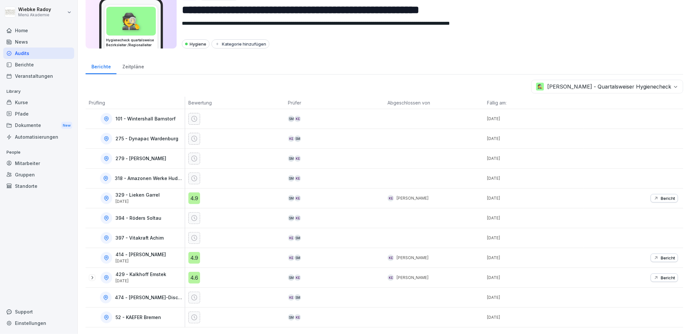 This screenshot has width=691, height=334. Describe the element at coordinates (149, 178) in the screenshot. I see `p: 318 - Amazonen Werke Hude Süd` at that location.